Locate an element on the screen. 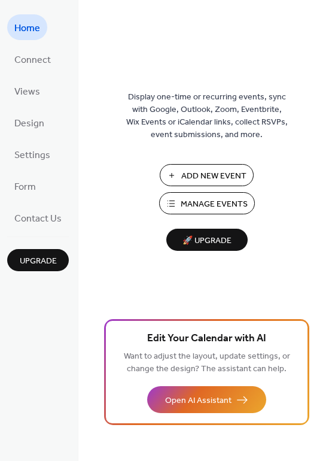 This screenshot has height=461, width=335. span: Views is located at coordinates (27, 92).